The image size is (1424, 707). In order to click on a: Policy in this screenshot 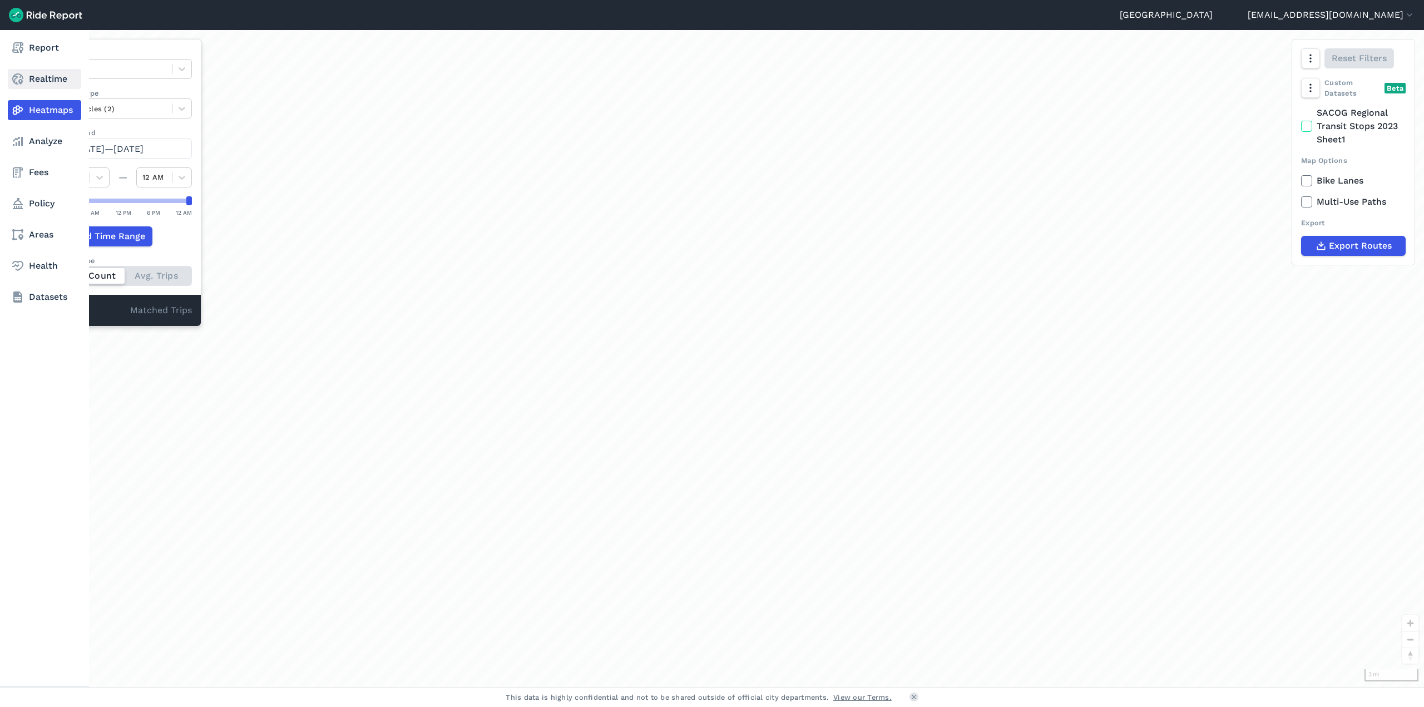, I will do `click(44, 204)`.